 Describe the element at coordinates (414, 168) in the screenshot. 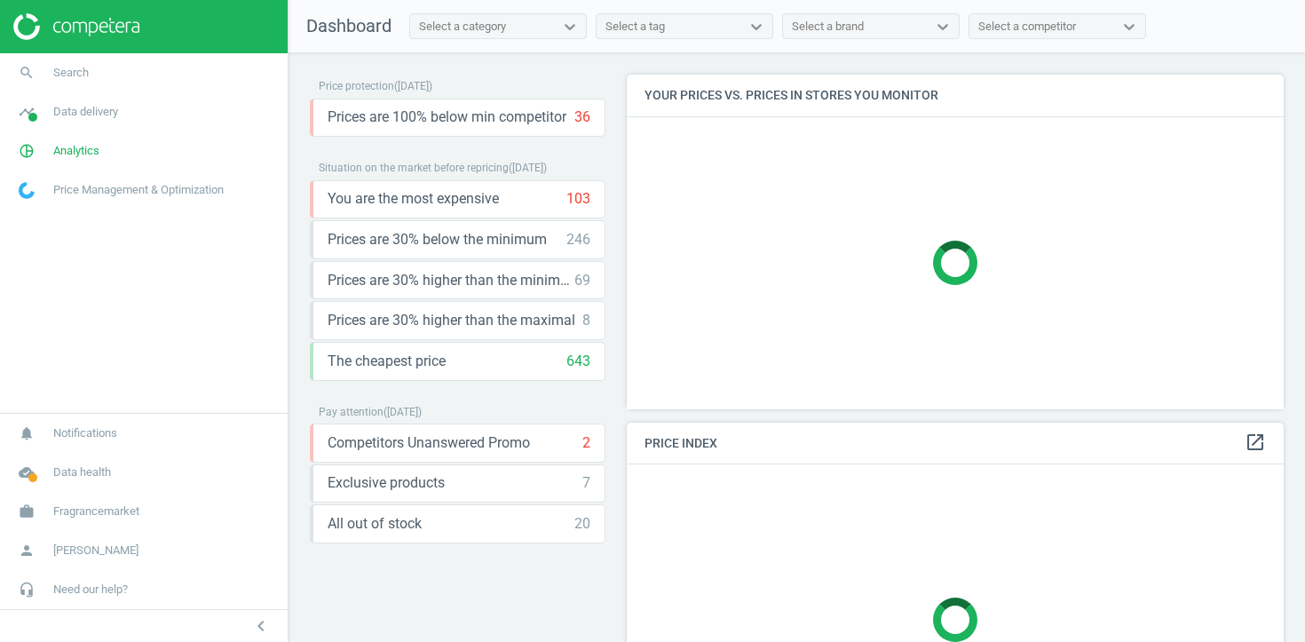

I see `span: Situation on the market before repricing` at that location.